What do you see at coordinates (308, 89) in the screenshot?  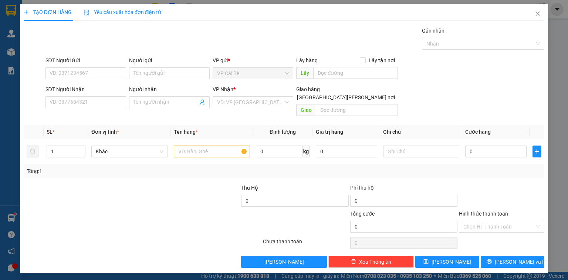 I see `span: Giao hàng` at bounding box center [308, 89].